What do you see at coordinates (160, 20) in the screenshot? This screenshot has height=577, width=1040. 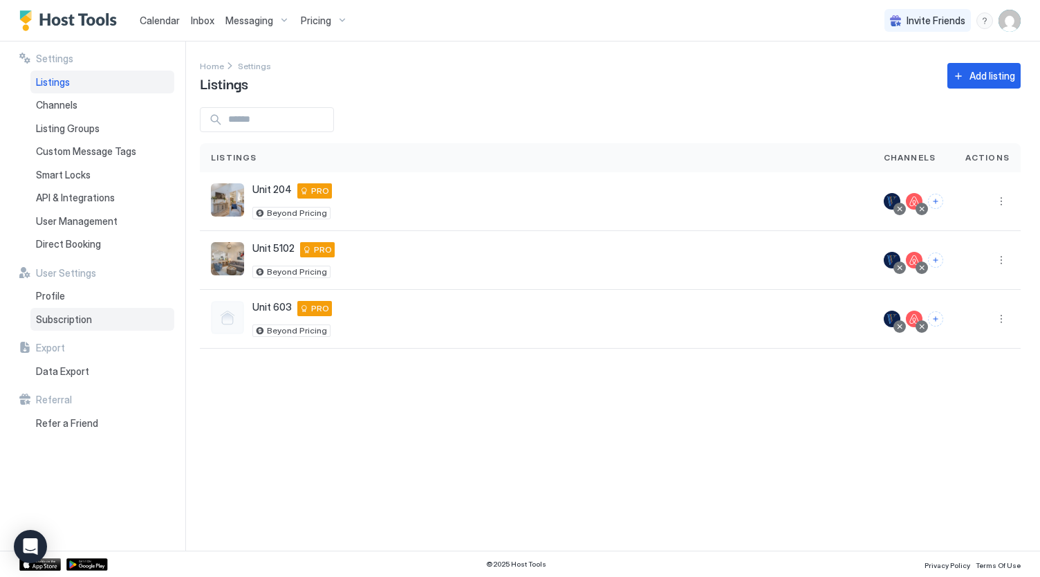 I see `span: Calendar` at bounding box center [160, 20].